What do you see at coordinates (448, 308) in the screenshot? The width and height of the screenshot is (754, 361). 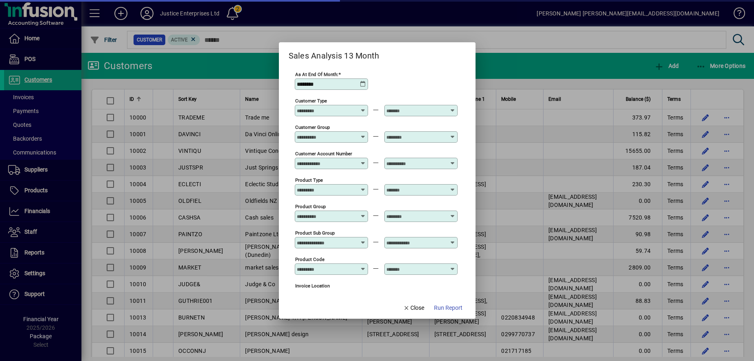 I see `span: Run Report` at bounding box center [448, 308].